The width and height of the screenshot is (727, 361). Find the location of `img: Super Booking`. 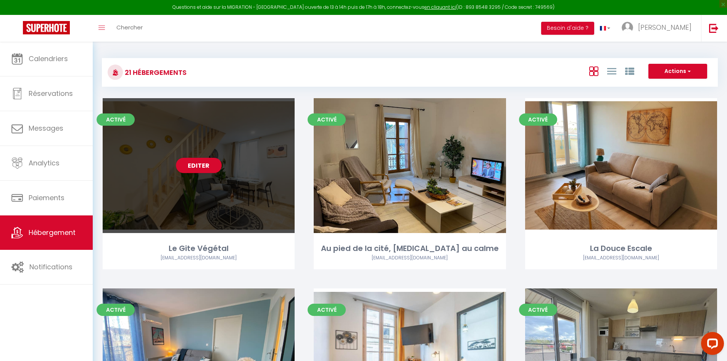

img: Super Booking is located at coordinates (46, 27).